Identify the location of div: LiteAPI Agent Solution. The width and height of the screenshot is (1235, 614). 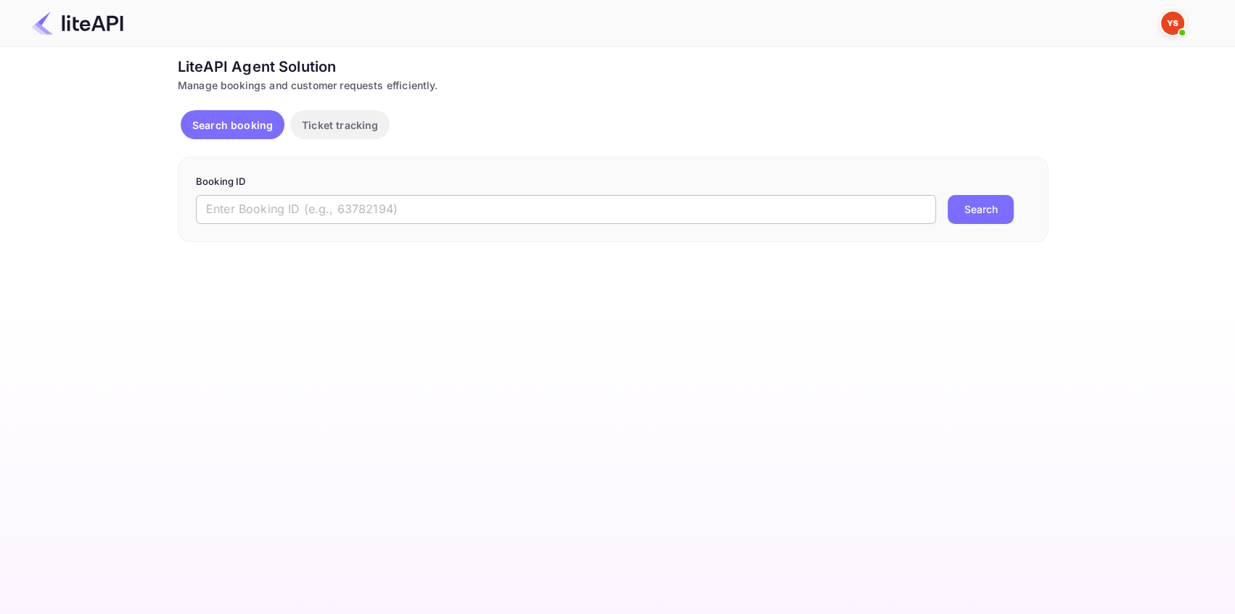
(613, 67).